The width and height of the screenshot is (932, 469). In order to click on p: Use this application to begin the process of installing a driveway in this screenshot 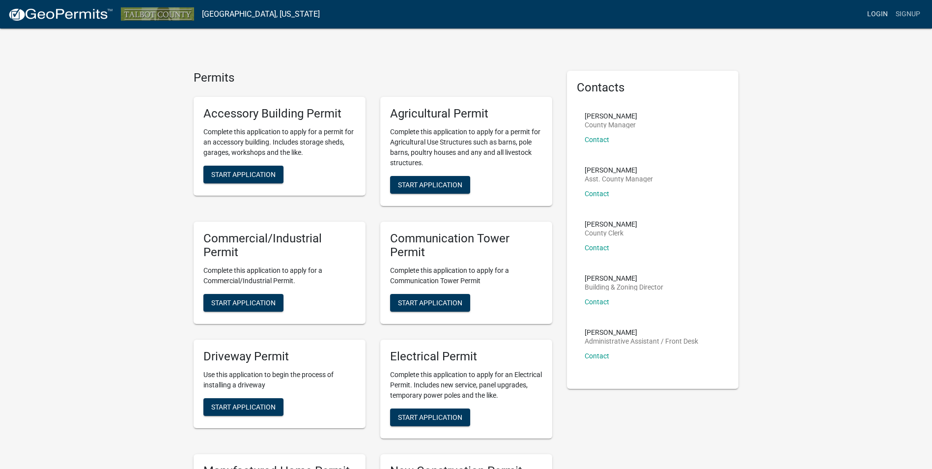, I will do `click(280, 380)`.